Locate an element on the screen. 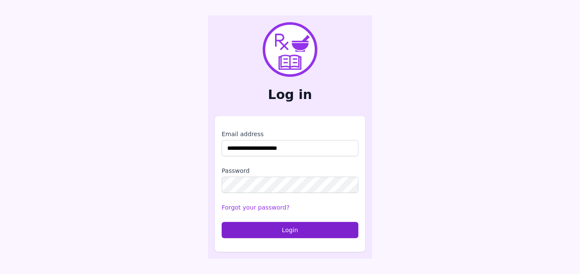 The height and width of the screenshot is (274, 580). img: PharmXellence Logo is located at coordinates (290, 50).